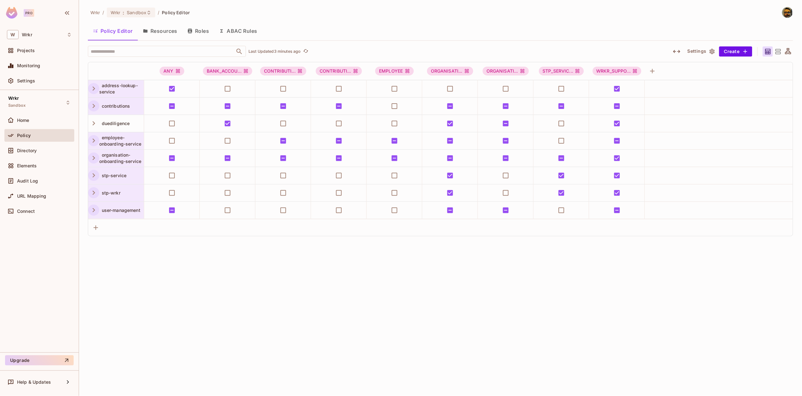 This screenshot has height=396, width=802. What do you see at coordinates (306, 52) in the screenshot?
I see `span: refresh` at bounding box center [306, 52].